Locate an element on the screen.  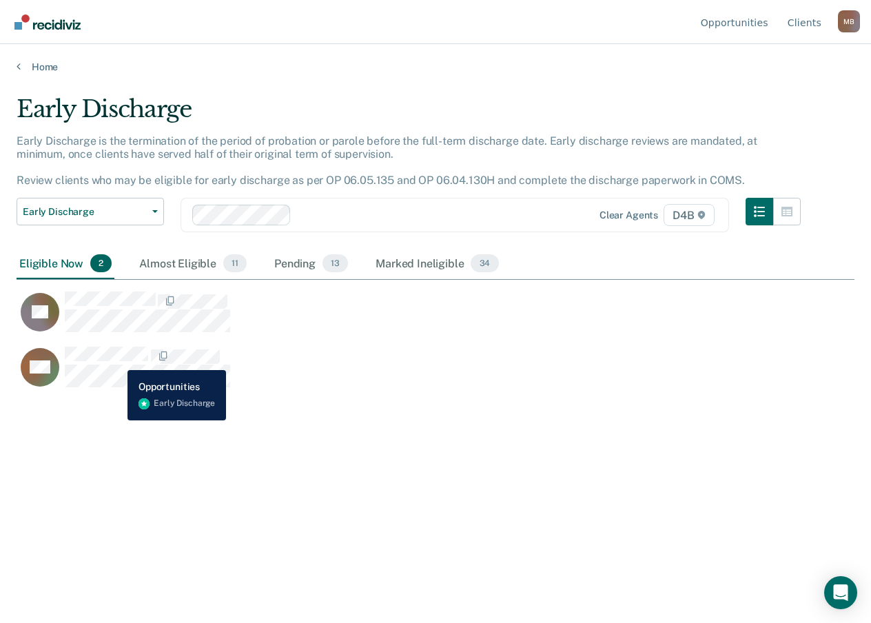
div: M B is located at coordinates (849, 21).